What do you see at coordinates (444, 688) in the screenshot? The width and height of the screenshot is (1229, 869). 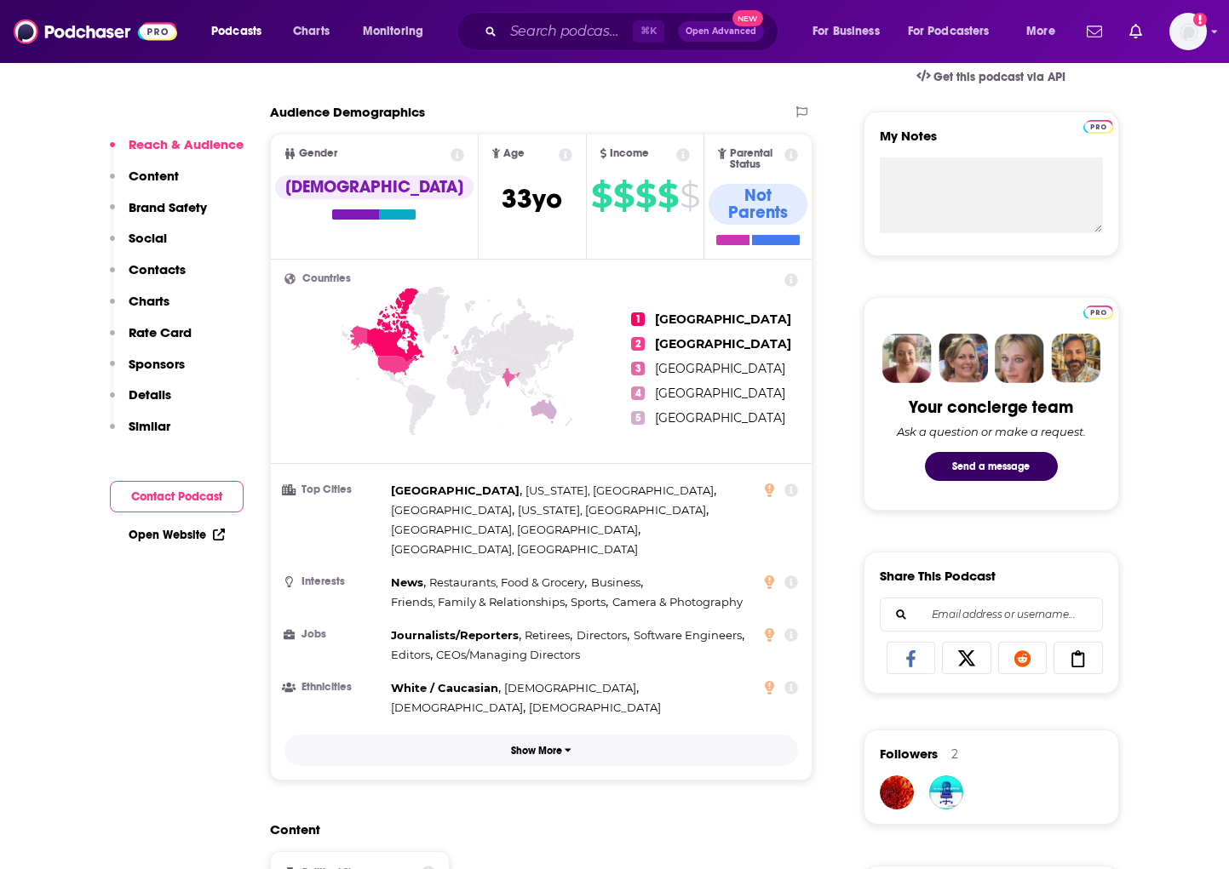 I see `span: White / Caucasian` at bounding box center [444, 688].